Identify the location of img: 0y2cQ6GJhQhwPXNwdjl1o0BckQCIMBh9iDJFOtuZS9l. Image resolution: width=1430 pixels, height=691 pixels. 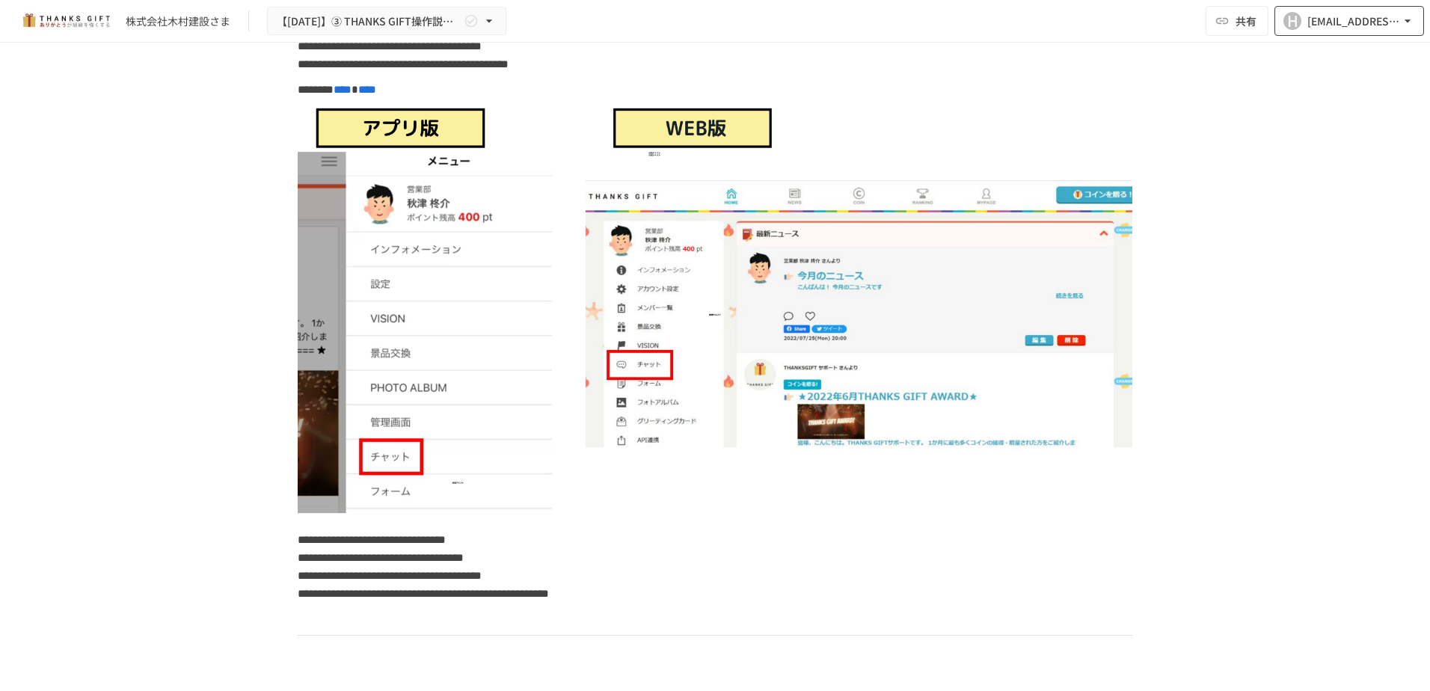
(715, 315).